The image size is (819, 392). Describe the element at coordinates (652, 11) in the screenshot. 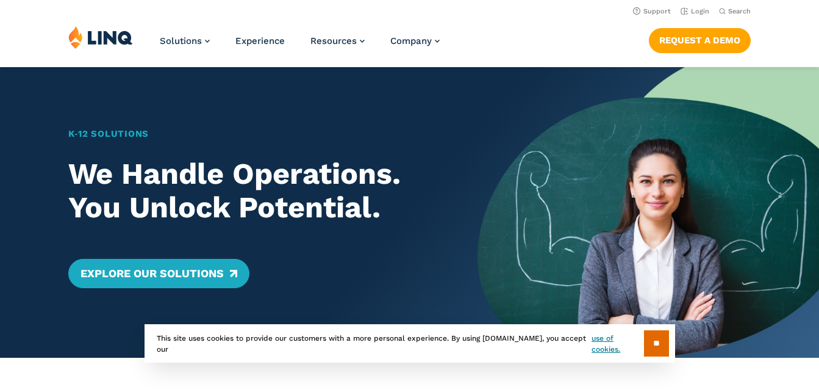

I see `a: Support` at that location.